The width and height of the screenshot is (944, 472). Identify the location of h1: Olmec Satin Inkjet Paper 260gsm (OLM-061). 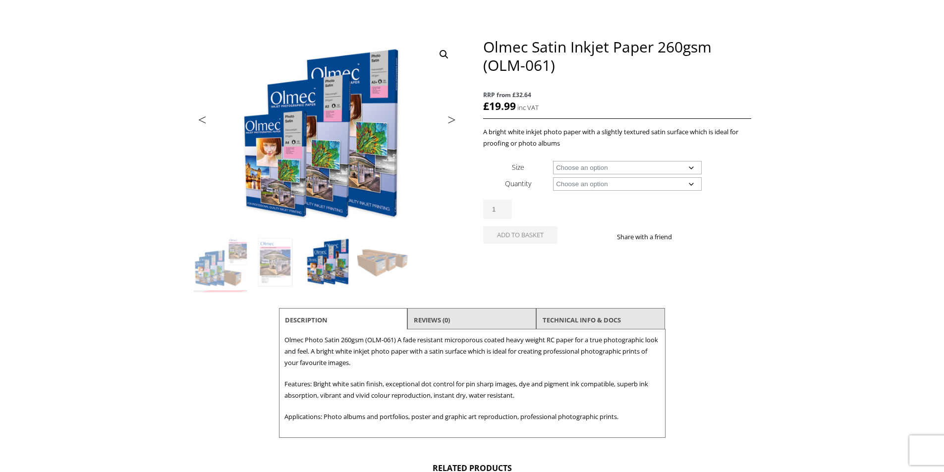
(617, 56).